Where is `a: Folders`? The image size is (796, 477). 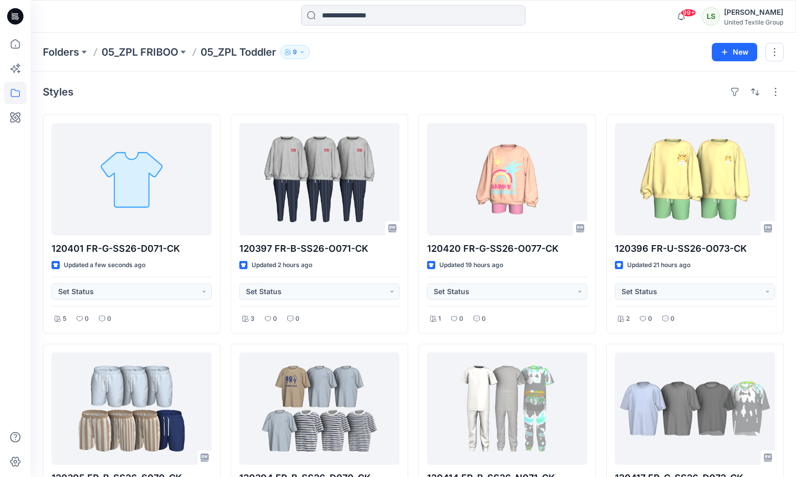 a: Folders is located at coordinates (61, 52).